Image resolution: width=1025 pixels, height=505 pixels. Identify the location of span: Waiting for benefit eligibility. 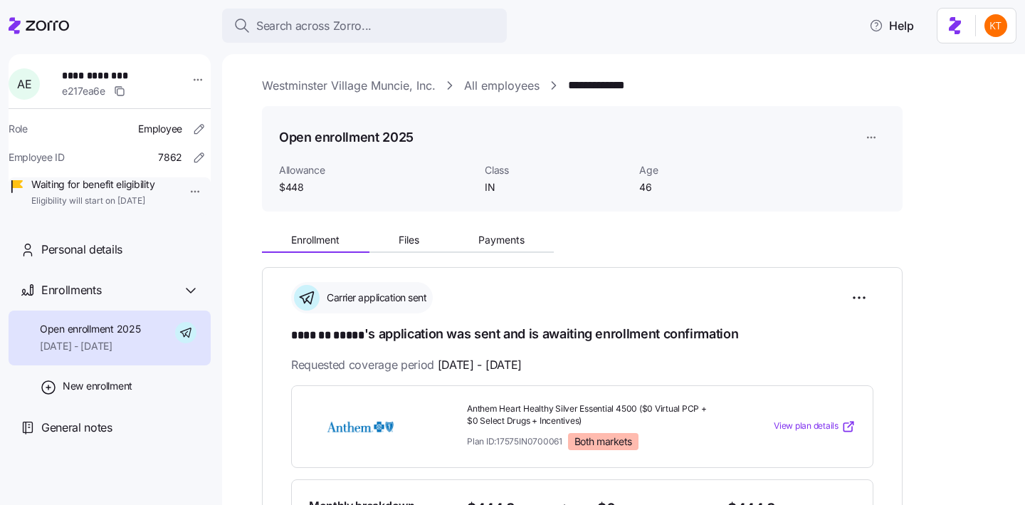
(93, 184).